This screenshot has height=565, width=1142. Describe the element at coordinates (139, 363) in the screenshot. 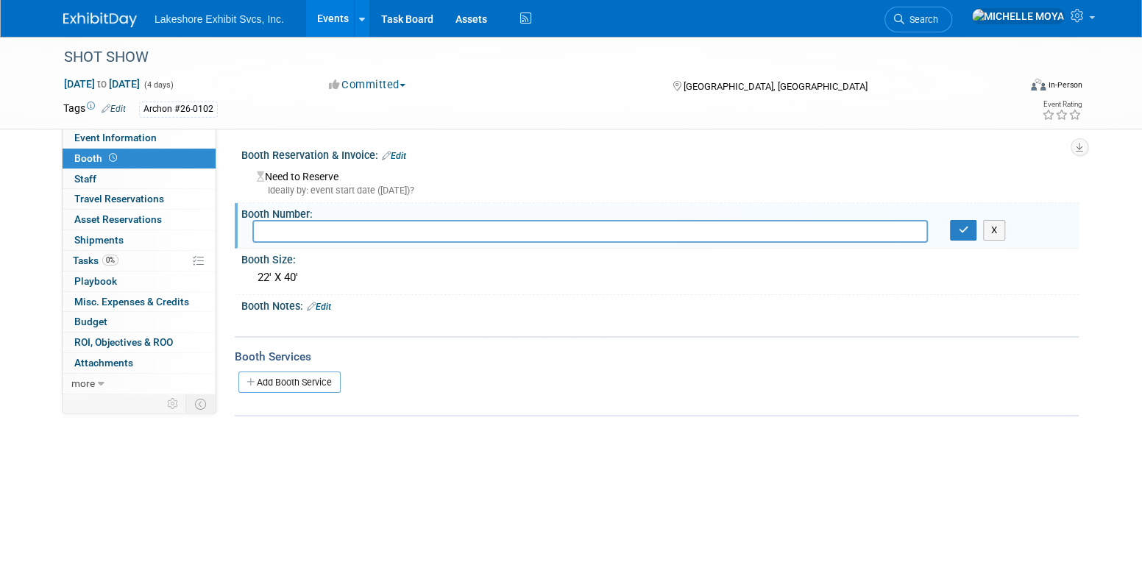

I see `a: Attachments` at that location.